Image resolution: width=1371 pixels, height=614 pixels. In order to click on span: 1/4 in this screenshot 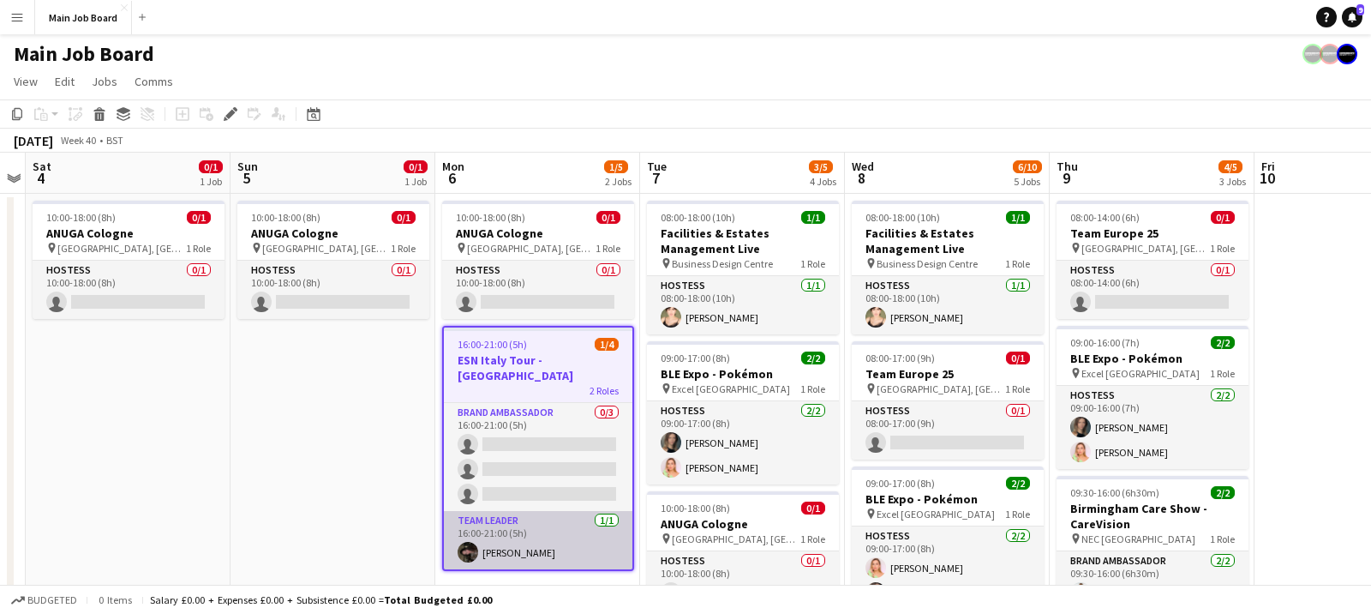, I will do `click(607, 344)`.